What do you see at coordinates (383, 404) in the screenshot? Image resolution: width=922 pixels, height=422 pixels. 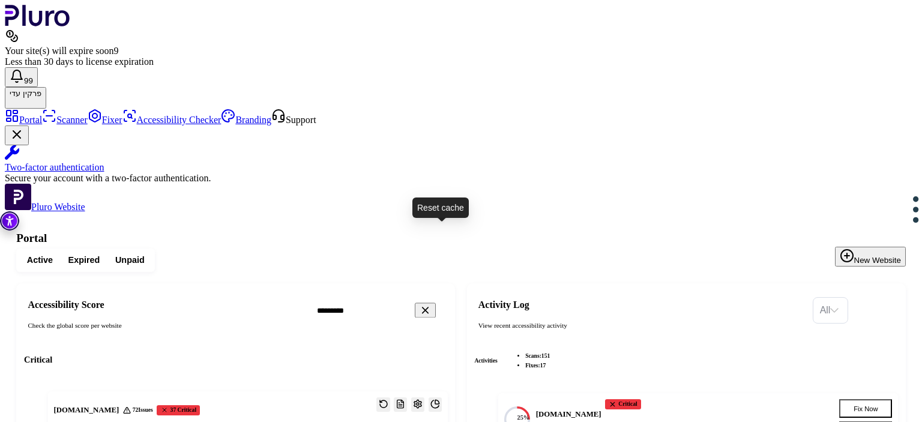 I see `button: Reset the cache` at bounding box center [383, 404].